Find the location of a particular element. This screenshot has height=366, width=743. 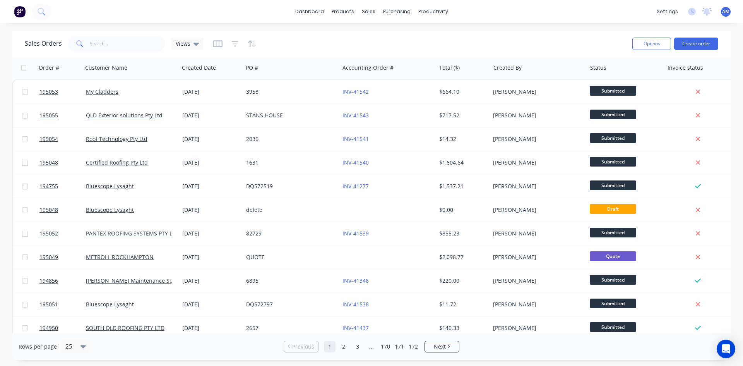

div: $11.72 is located at coordinates (461, 304).